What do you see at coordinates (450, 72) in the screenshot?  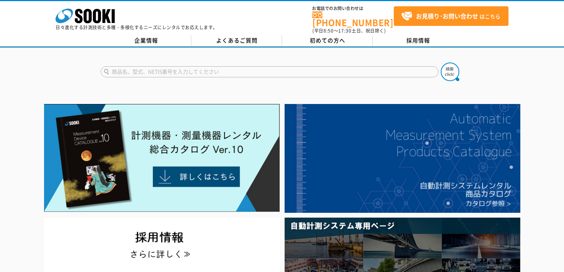 I see `img: btn_search.png` at bounding box center [450, 72].